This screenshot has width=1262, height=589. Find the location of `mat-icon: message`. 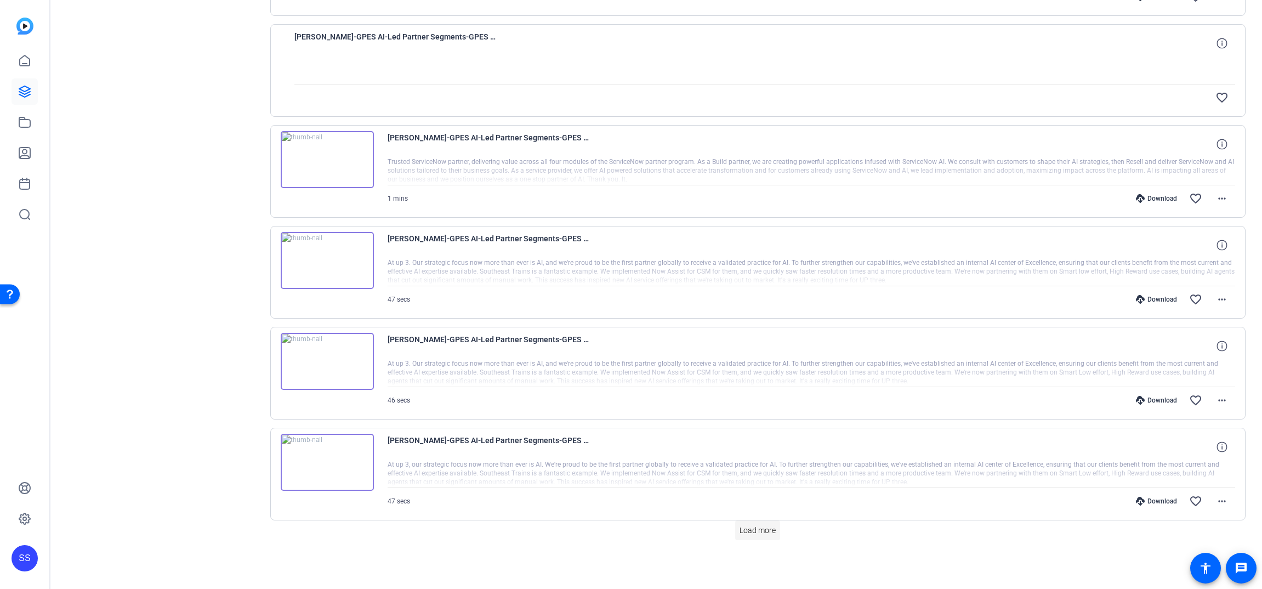

mat-icon: message is located at coordinates (1241, 568).